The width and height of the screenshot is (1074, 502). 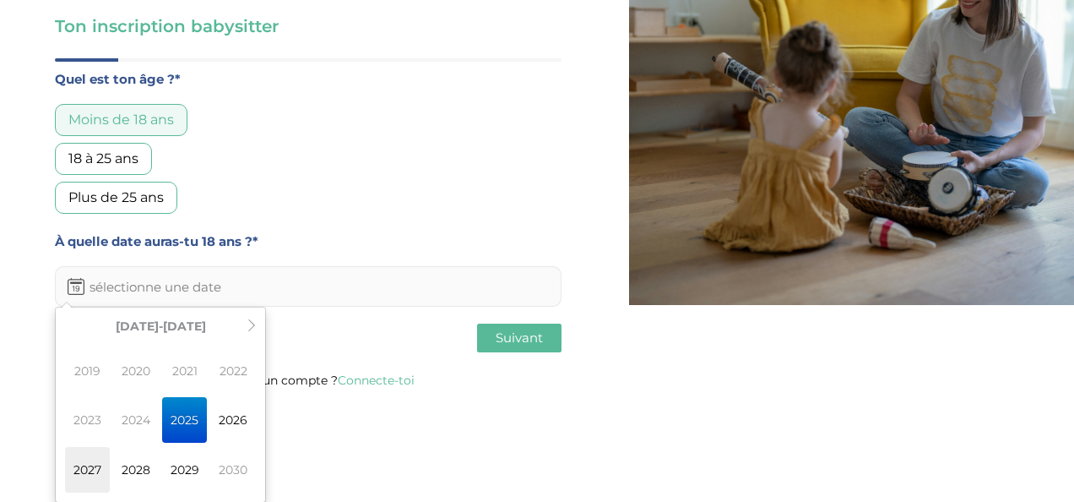 What do you see at coordinates (184, 420) in the screenshot?
I see `span: 2025` at bounding box center [184, 420].